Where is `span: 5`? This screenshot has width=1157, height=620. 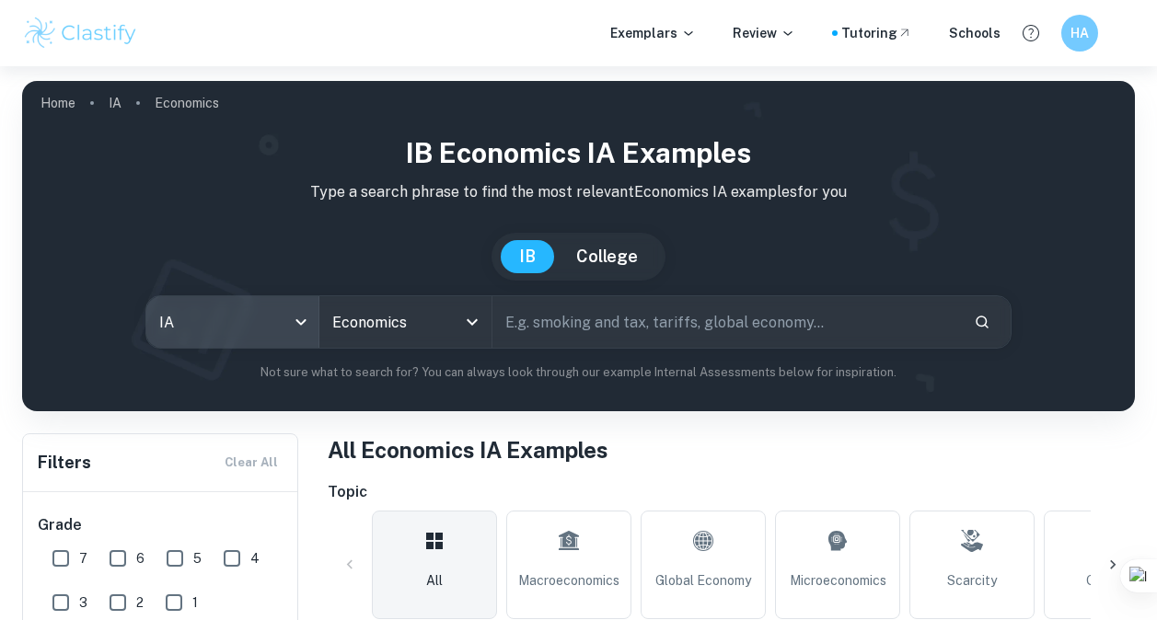
span: 5 is located at coordinates (197, 559).